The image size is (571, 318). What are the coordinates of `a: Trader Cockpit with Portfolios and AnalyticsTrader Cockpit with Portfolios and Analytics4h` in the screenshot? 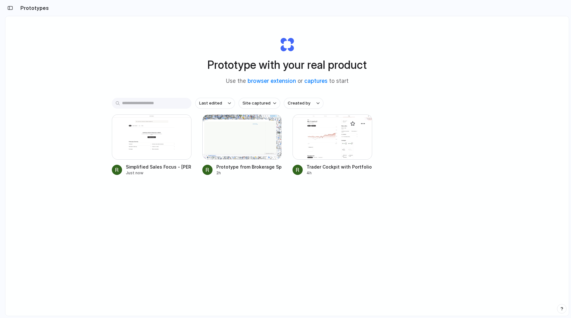 It's located at (332, 145).